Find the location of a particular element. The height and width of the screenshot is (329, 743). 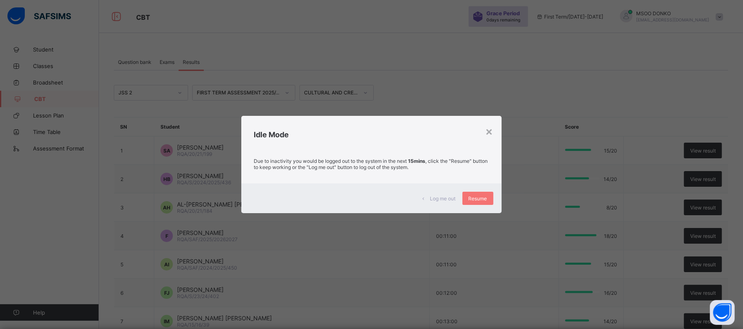

h2: Idle Mode is located at coordinates (371, 134).